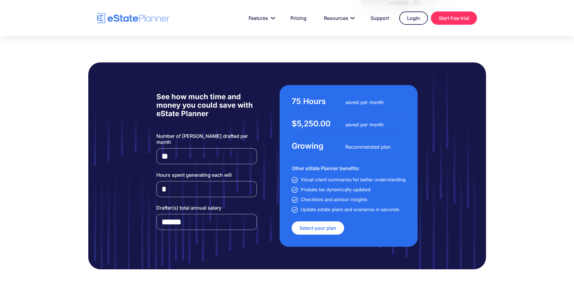 This screenshot has width=574, height=285. Describe the element at coordinates (349, 210) in the screenshot. I see `li: Update estate plans and scenarios in seconds` at that location.